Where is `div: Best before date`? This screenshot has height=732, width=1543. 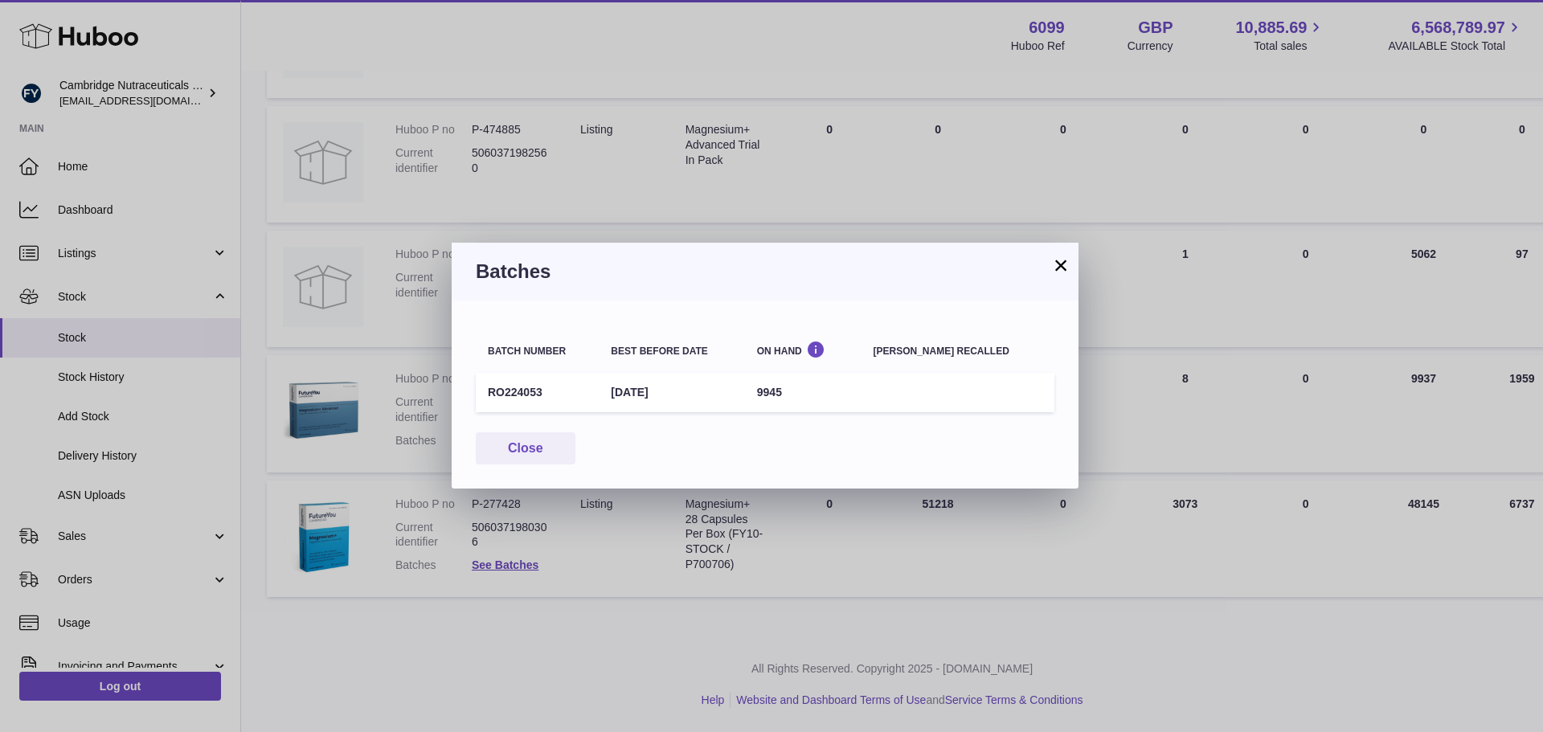 div: Best before date is located at coordinates (671, 351).